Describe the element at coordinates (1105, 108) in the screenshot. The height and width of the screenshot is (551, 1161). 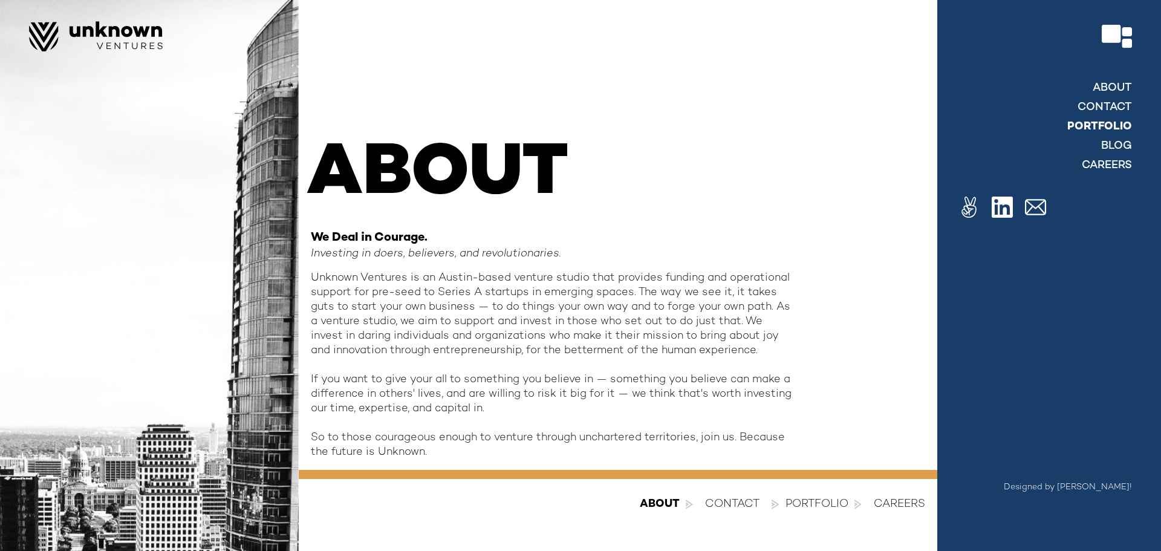
I see `a: contact` at that location.